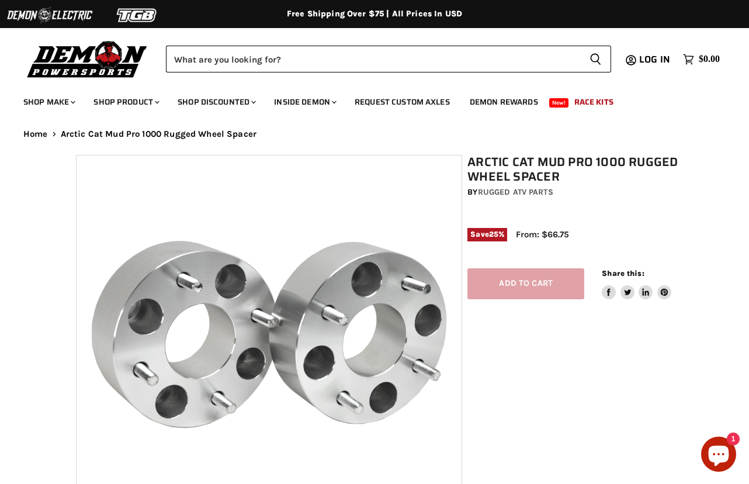 The image size is (749, 484). I want to click on inbox-online-store-chat: Shopify online store chat, so click(718, 455).